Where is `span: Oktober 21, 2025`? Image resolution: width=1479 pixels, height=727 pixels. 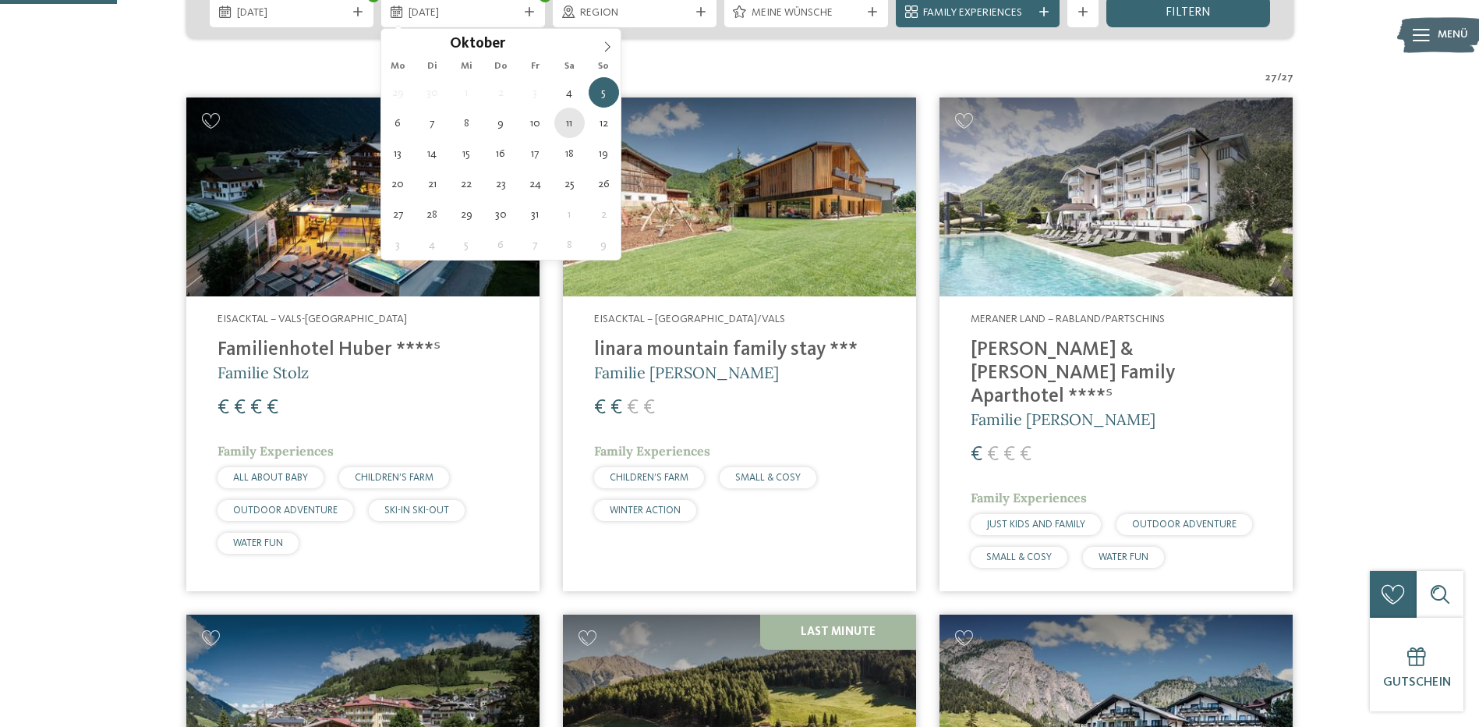 span: Oktober 21, 2025 is located at coordinates (432, 183).